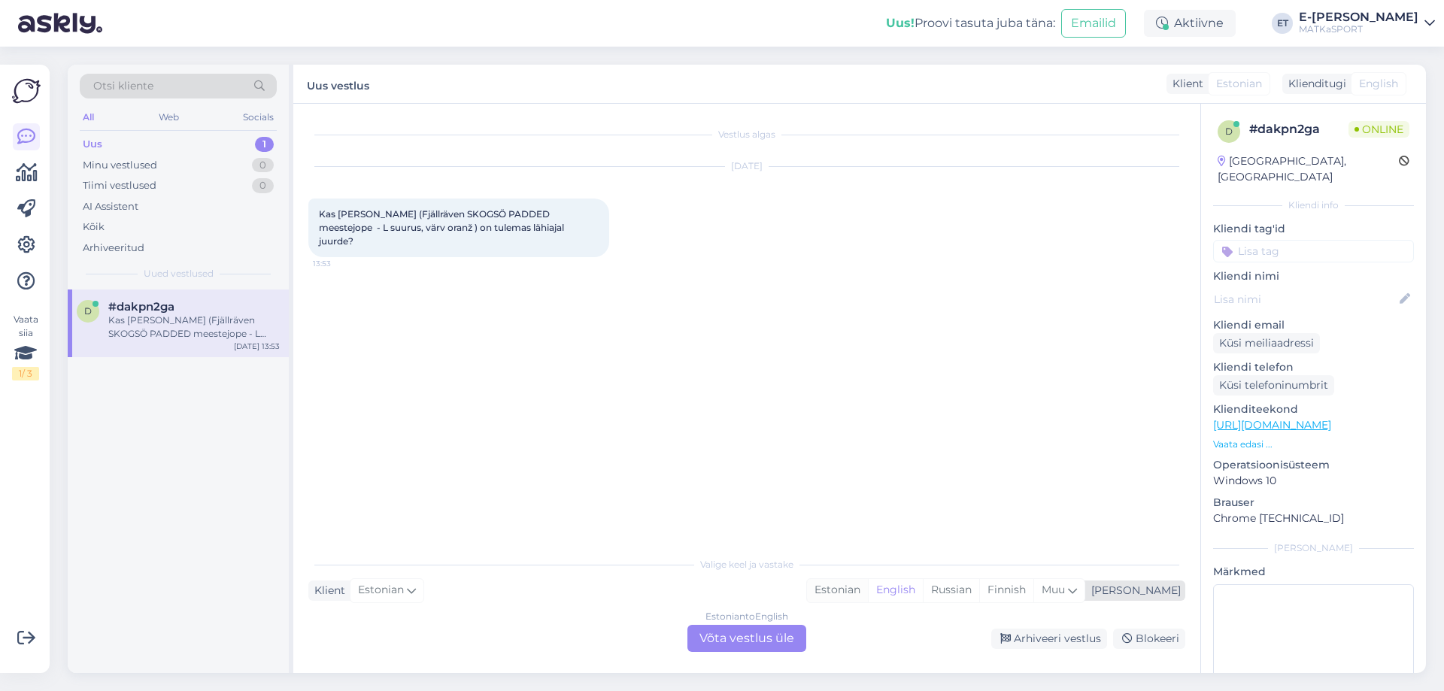  Describe the element at coordinates (951, 590) in the screenshot. I see `div: Russian` at that location.